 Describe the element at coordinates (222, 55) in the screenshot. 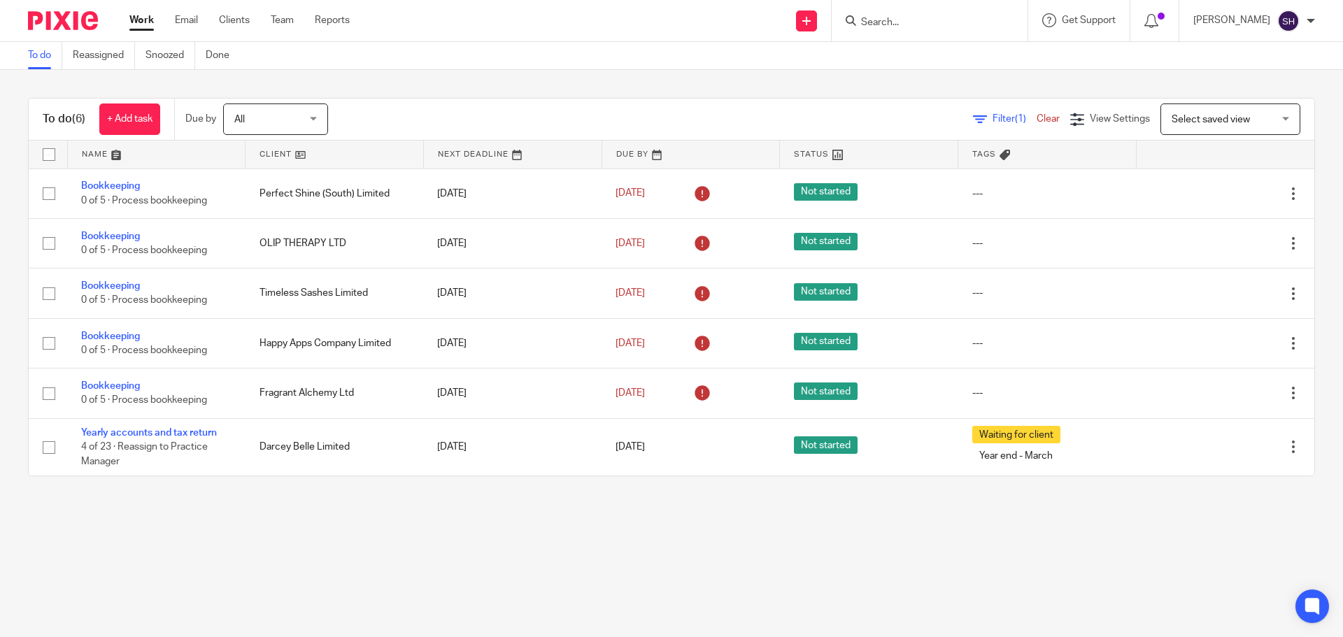

I see `a: Done` at that location.